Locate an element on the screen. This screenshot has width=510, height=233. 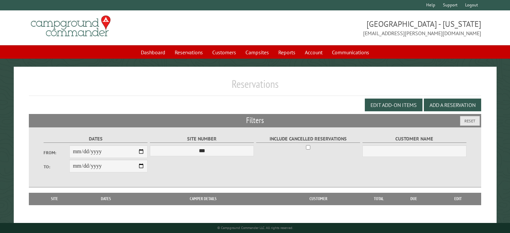
a: Reservations is located at coordinates (189, 52).